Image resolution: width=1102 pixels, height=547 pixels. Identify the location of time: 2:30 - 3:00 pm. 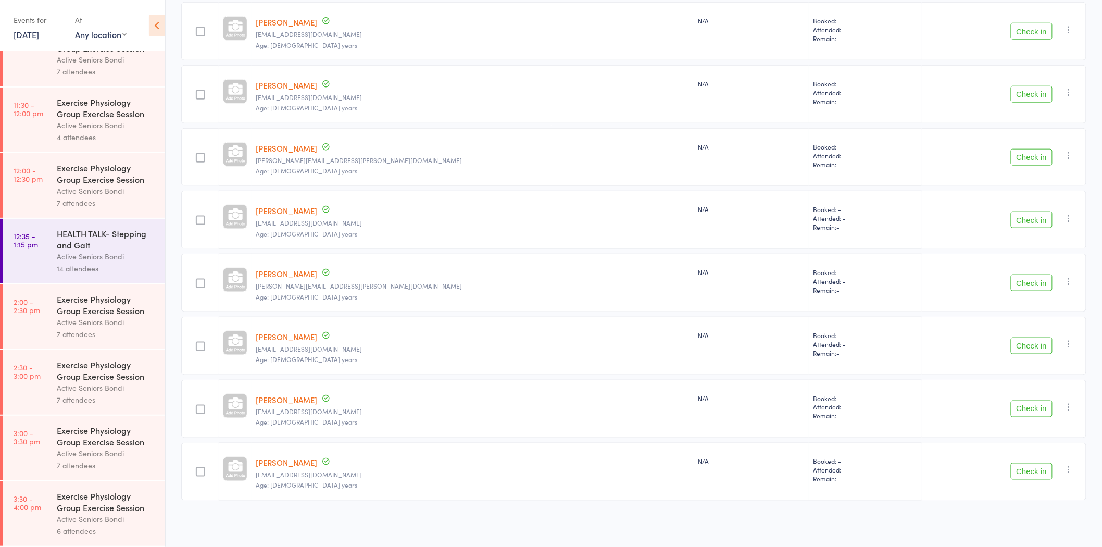
(27, 371).